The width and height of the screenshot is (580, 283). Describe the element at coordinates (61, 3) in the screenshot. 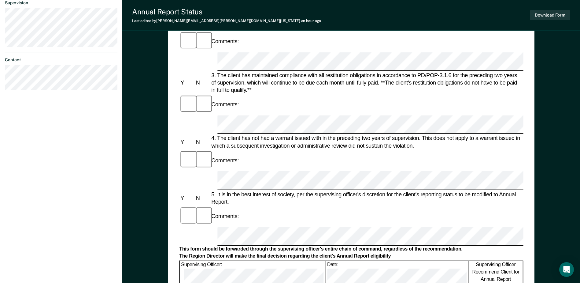

I see `dt: Supervision` at that location.